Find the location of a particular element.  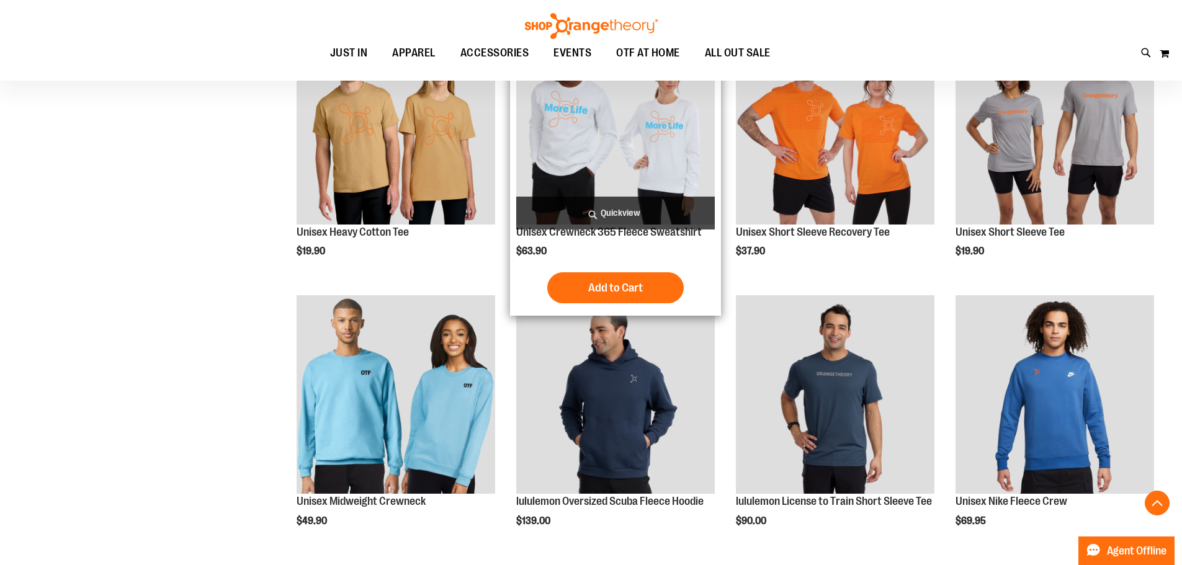

button: Back To Top is located at coordinates (1158, 503).